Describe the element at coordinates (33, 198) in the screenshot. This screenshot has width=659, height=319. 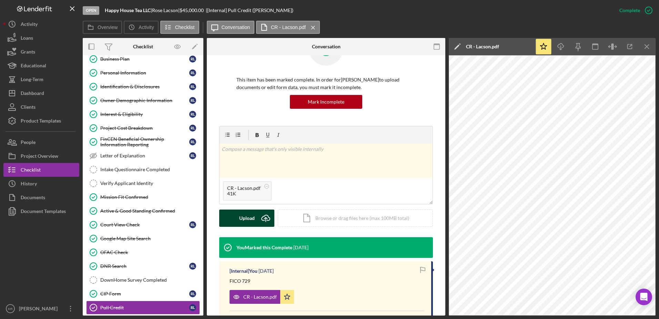
I see `div: Documents` at that location.